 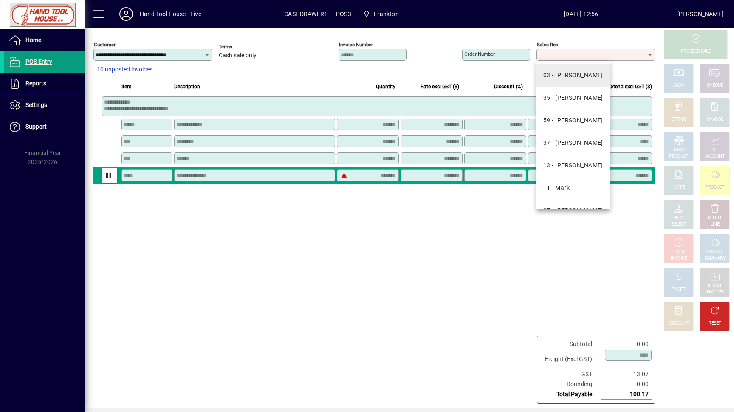 What do you see at coordinates (36, 83) in the screenshot?
I see `span: Reports` at bounding box center [36, 83].